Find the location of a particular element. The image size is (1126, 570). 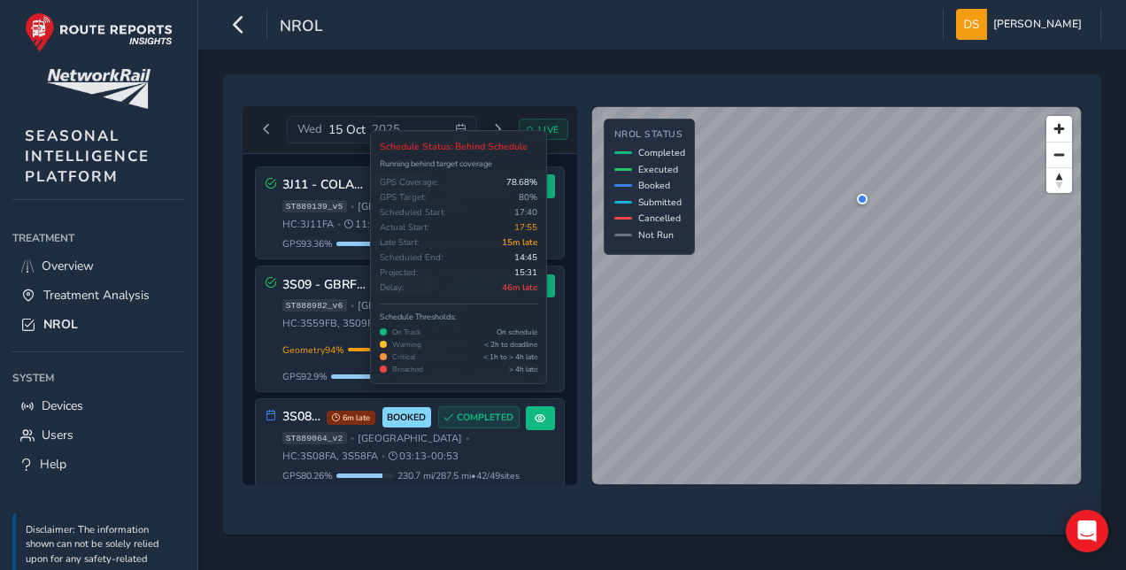

span: GPS 93.36 % is located at coordinates (307, 243).